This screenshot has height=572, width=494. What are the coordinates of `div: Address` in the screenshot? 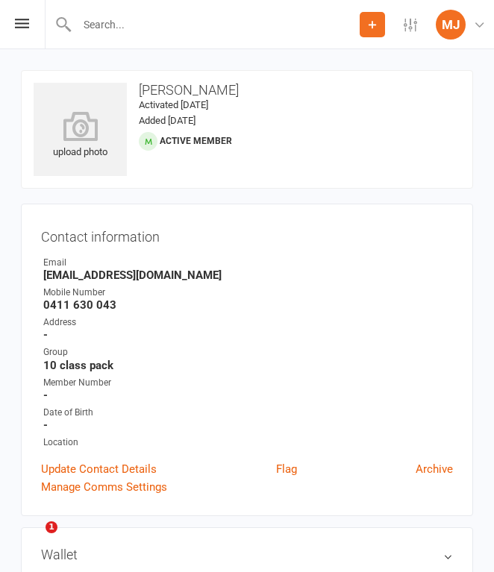 It's located at (248, 322).